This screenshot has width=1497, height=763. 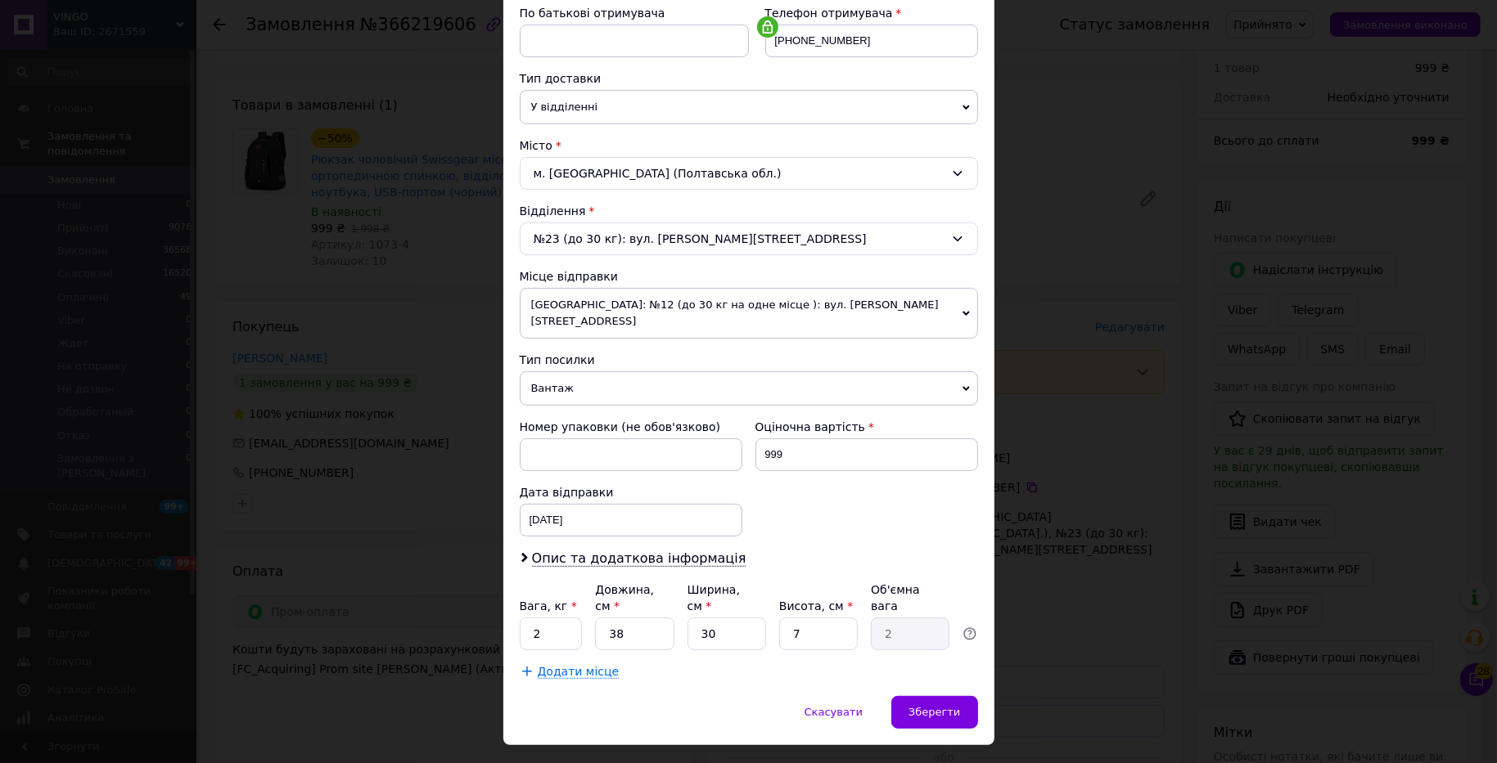 What do you see at coordinates (714, 598) in the screenshot?
I see `label: Ширина, см` at bounding box center [714, 598].